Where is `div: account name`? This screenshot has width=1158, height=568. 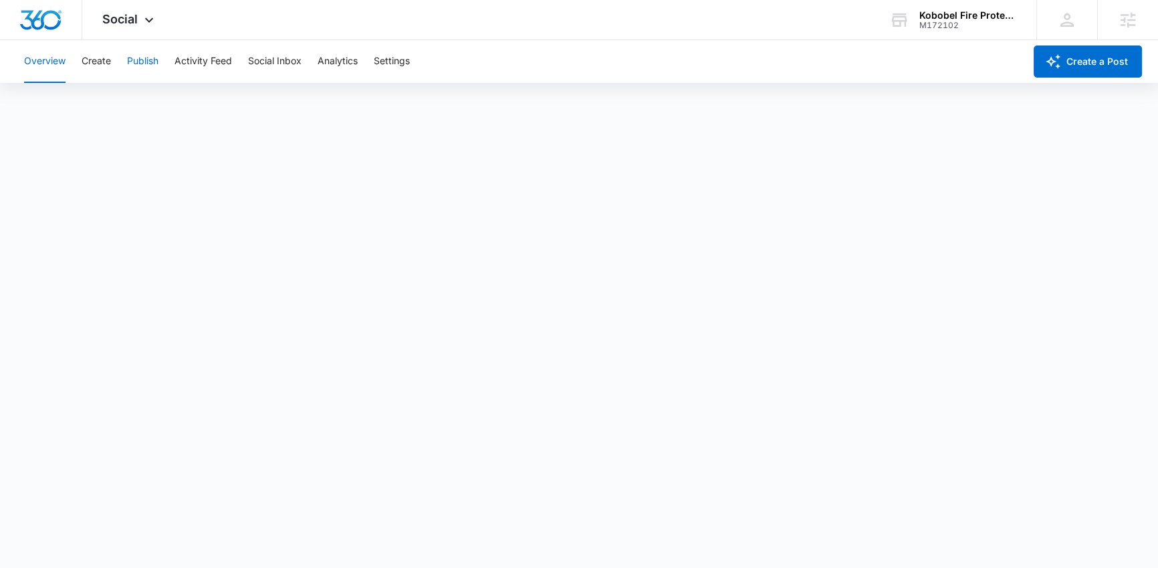 div: account name is located at coordinates (968, 15).